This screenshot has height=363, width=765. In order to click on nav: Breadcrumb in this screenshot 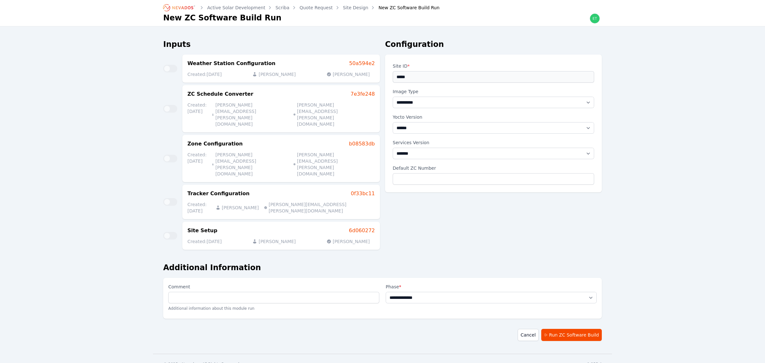, I will do `click(301, 8)`.